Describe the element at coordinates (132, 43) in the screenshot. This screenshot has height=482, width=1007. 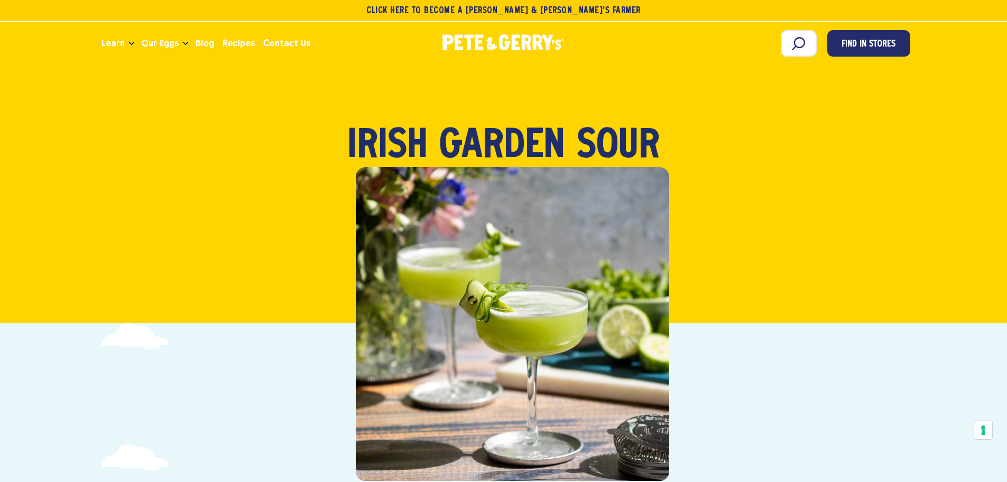
I see `button: Open the dropdown menu for Learn` at that location.